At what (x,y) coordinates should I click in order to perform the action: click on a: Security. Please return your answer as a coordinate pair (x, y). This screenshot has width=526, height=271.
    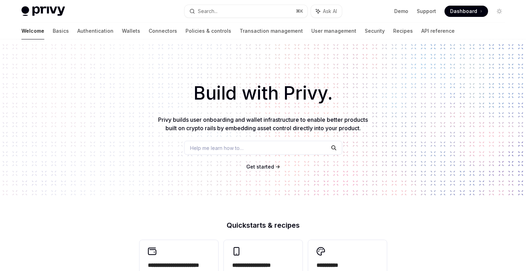
    Looking at the image, I should click on (375, 31).